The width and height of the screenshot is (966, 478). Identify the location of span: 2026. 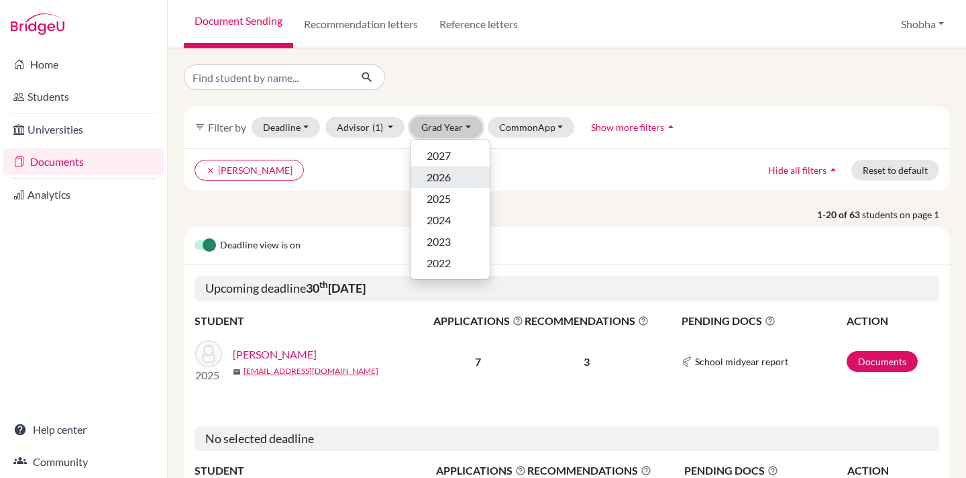
(439, 177).